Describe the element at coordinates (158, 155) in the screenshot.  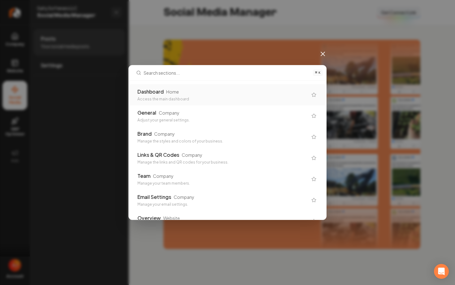
I see `div: Links & QR Codes` at that location.